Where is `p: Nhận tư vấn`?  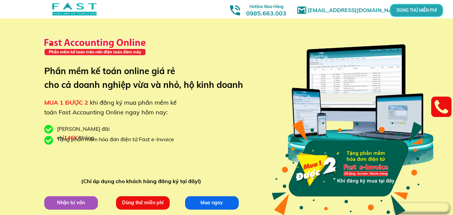
p: Nhận tư vấn is located at coordinates (71, 203).